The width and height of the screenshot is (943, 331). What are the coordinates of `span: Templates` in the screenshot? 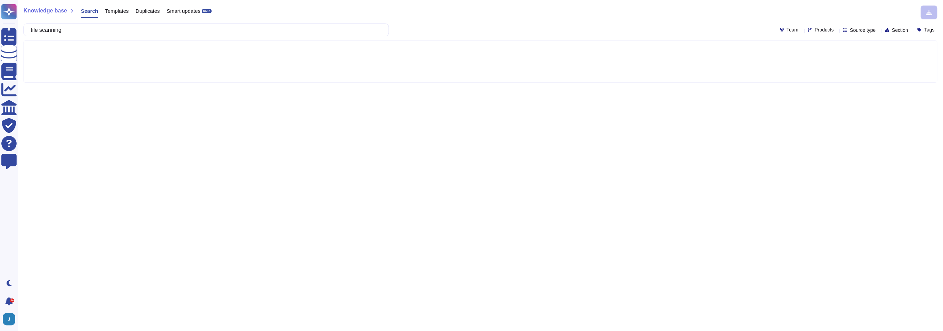 It's located at (117, 11).